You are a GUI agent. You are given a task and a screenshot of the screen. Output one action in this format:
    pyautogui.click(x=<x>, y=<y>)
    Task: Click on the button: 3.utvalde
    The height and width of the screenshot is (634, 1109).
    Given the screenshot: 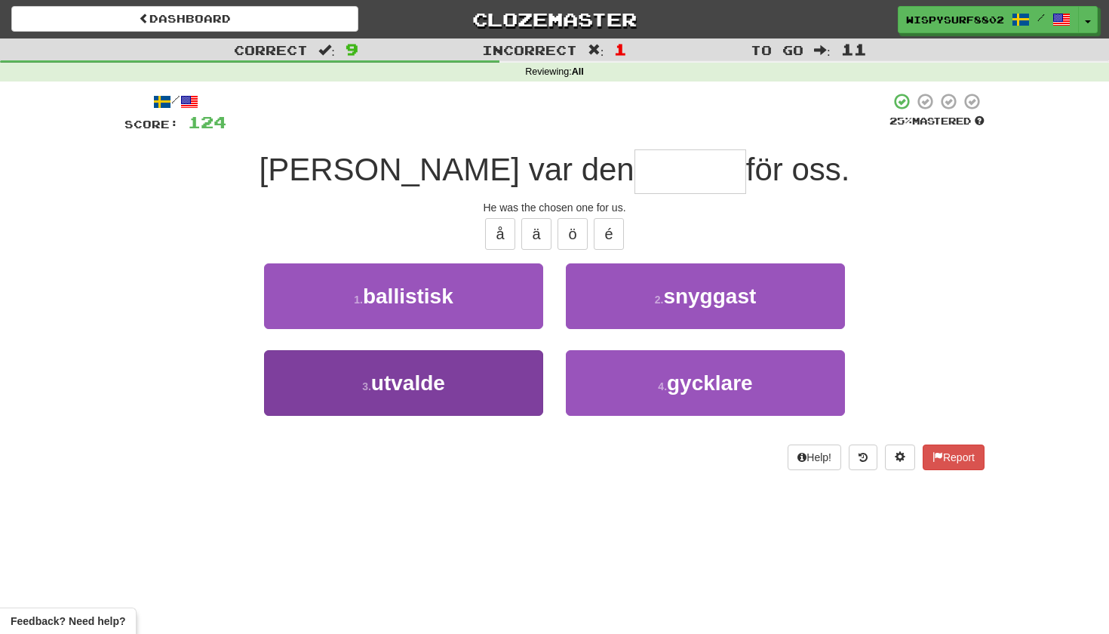 What is the action you would take?
    pyautogui.click(x=404, y=383)
    